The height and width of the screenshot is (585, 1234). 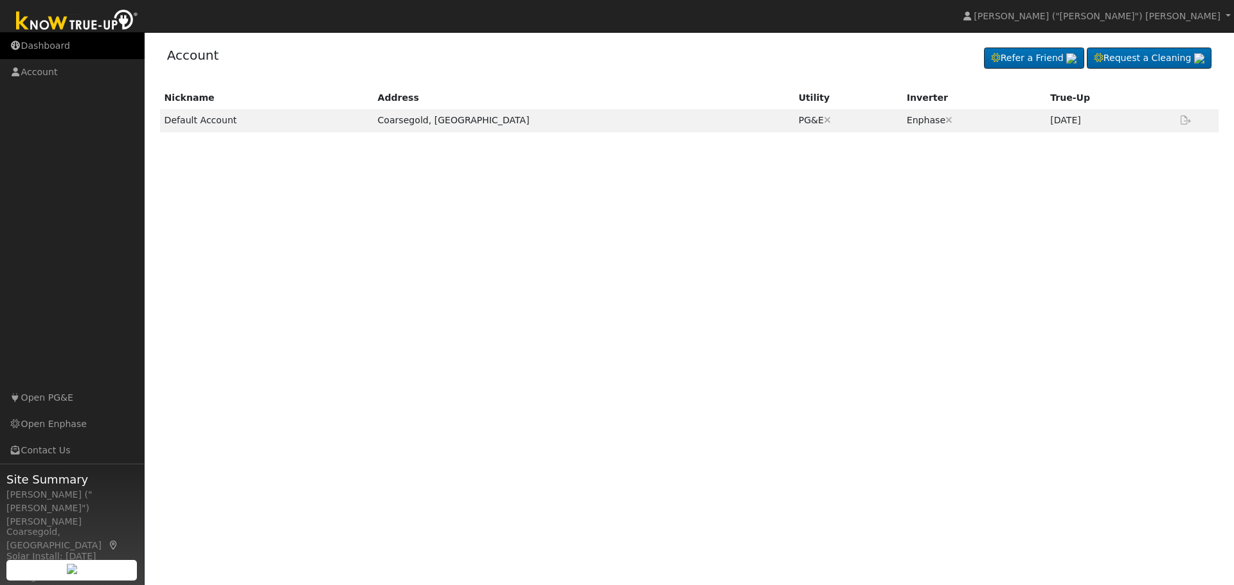 I want to click on div: Utility, so click(x=848, y=98).